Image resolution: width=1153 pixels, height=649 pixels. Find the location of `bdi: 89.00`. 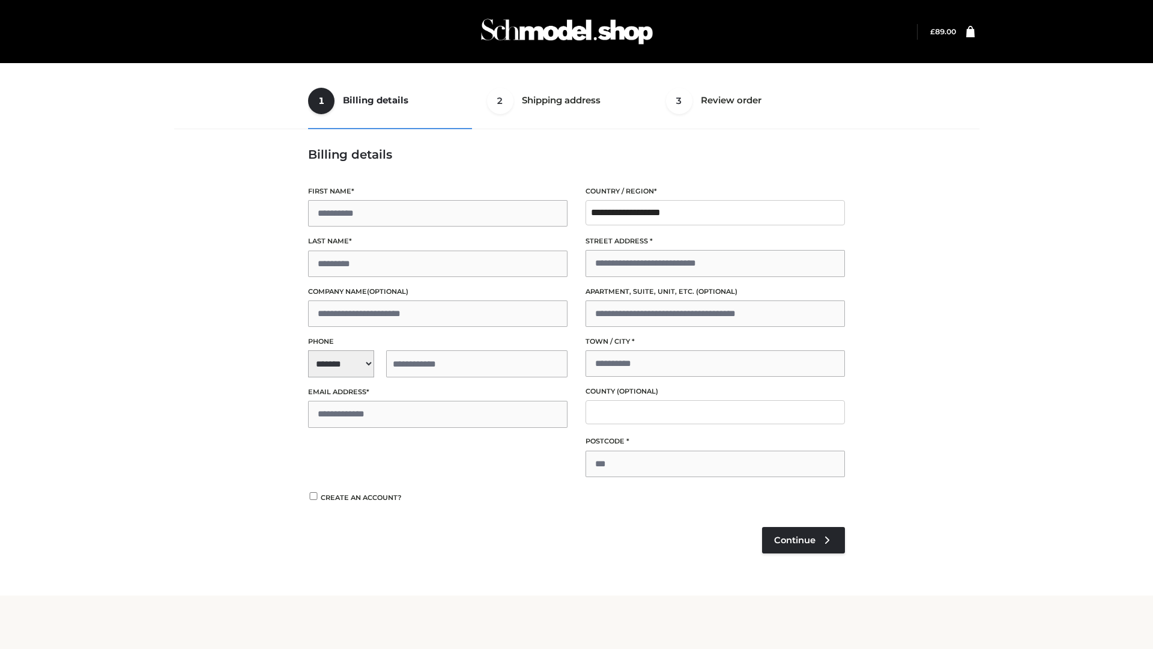

bdi: 89.00 is located at coordinates (943, 31).